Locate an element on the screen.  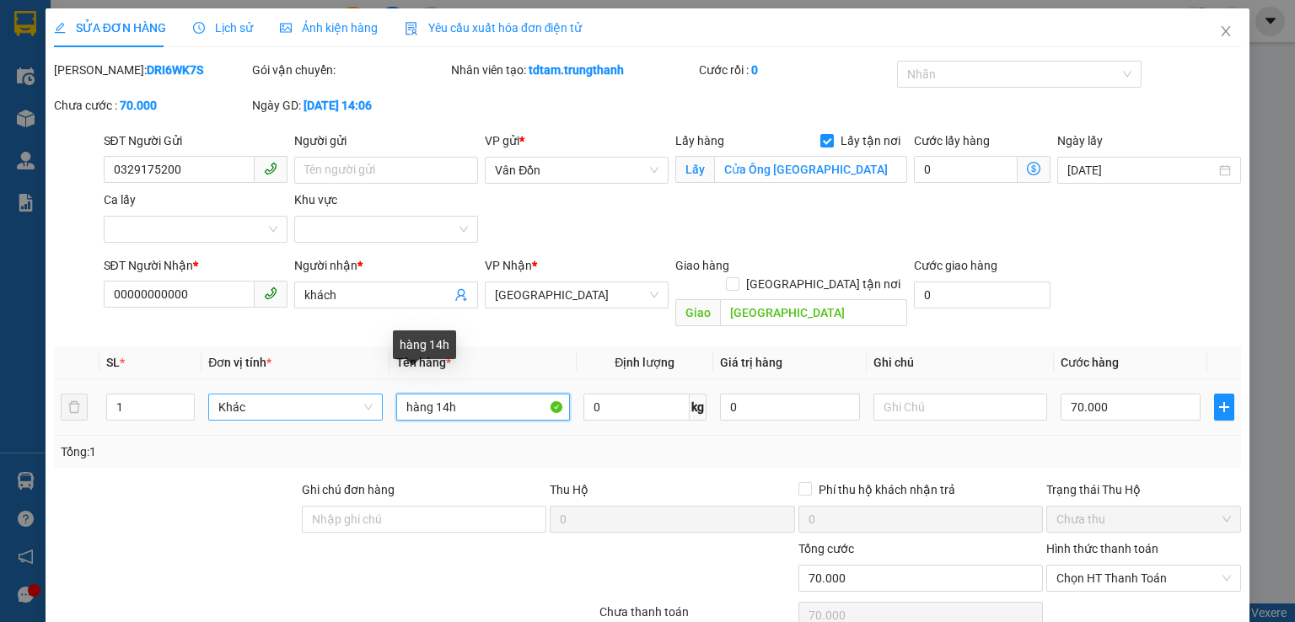
input: Ghi Chú is located at coordinates (960, 407).